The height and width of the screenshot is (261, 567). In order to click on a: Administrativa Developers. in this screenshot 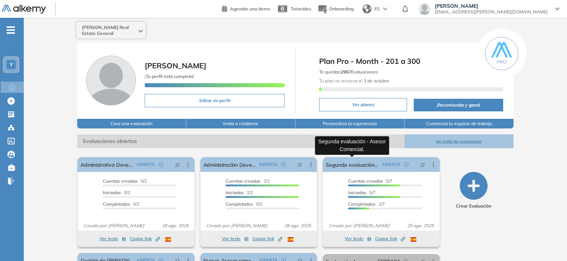, I will do `click(107, 164)`.